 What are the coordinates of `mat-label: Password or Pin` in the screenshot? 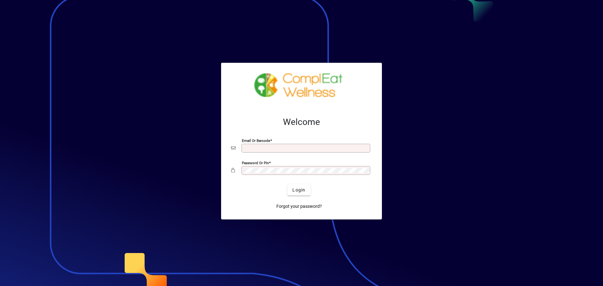 It's located at (255, 163).